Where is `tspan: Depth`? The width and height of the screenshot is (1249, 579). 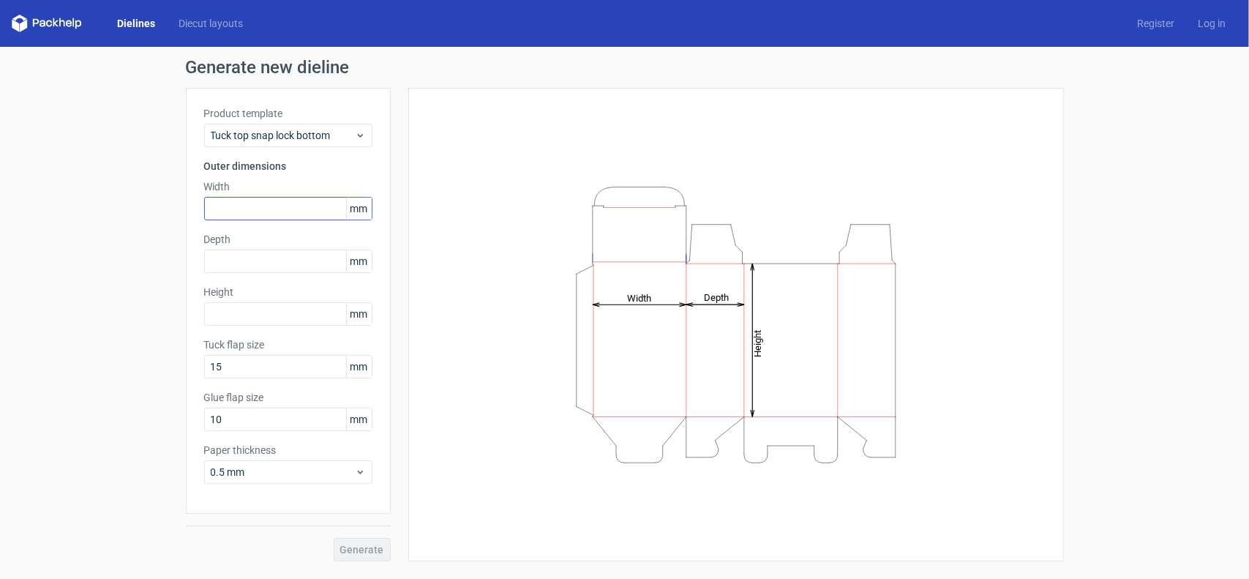
tspan: Depth is located at coordinates (716, 297).